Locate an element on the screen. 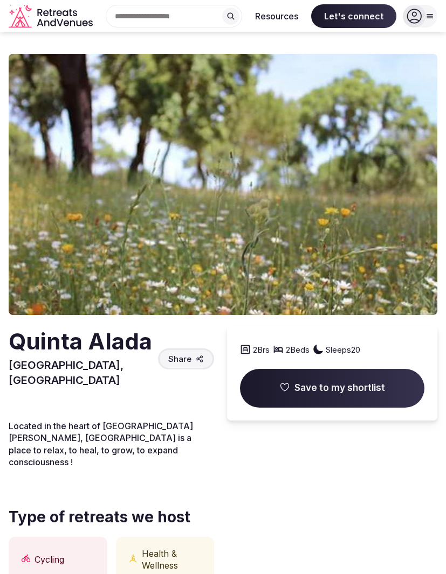 The image size is (446, 574). span: Save to my shortlist is located at coordinates (339, 388).